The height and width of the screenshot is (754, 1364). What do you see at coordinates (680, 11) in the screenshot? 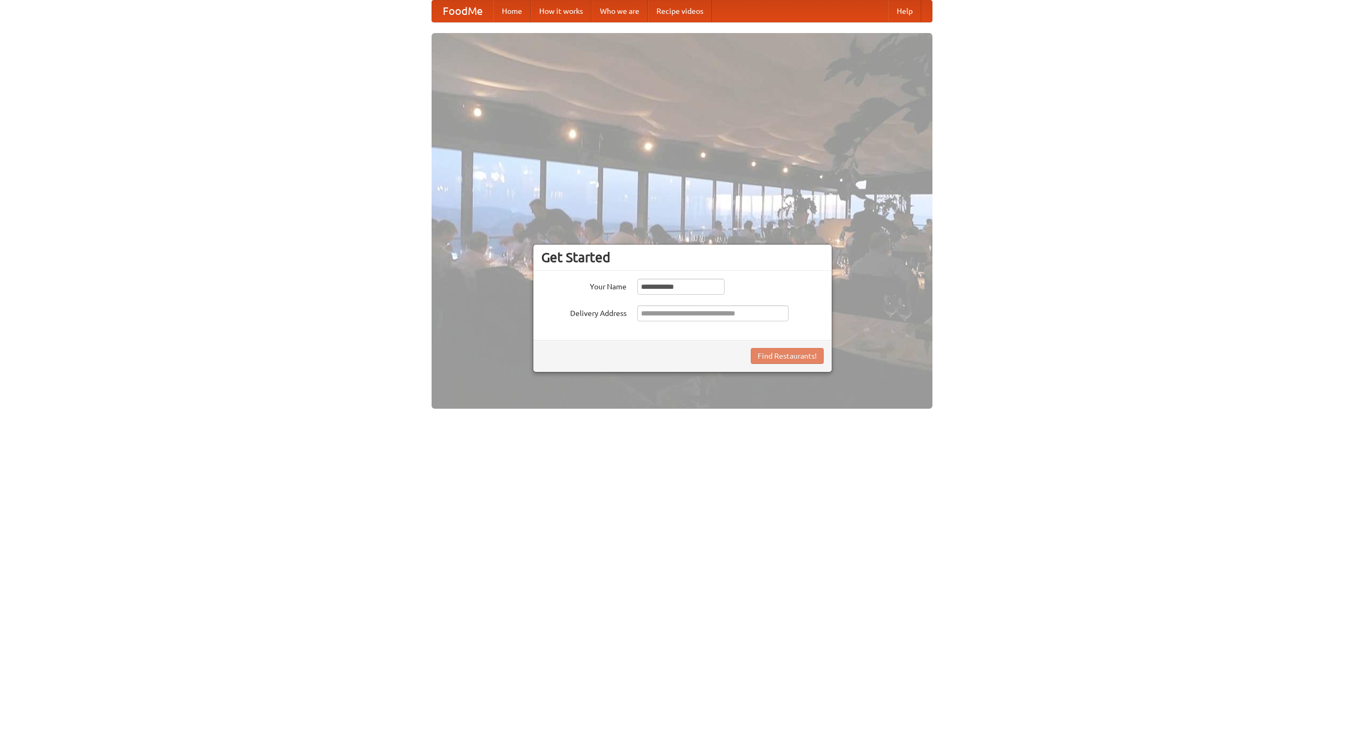
I see `a: Recipe videos` at bounding box center [680, 11].